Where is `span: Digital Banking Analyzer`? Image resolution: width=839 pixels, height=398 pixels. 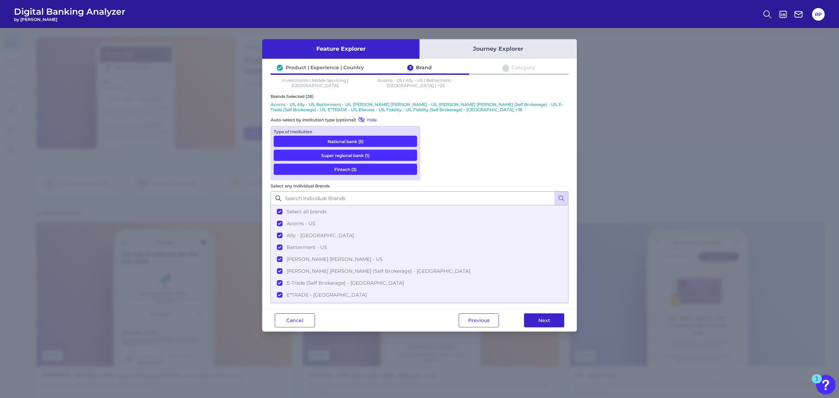
span: Digital Banking Analyzer is located at coordinates (70, 12).